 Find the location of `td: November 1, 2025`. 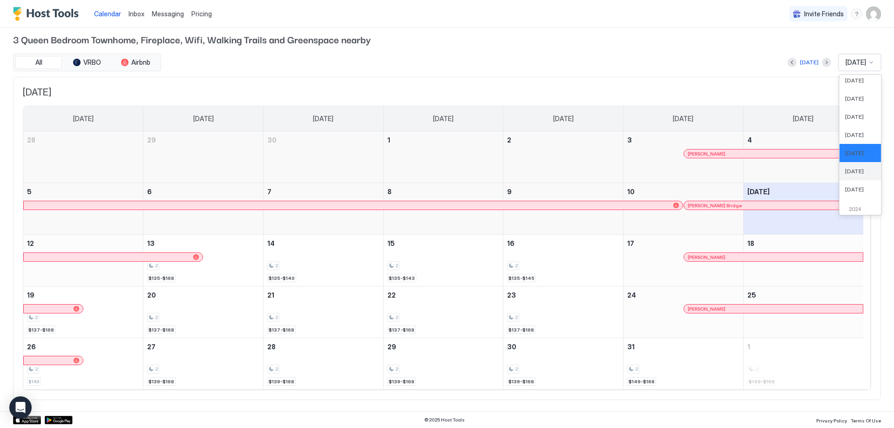

td: November 1, 2025 is located at coordinates (803, 364).